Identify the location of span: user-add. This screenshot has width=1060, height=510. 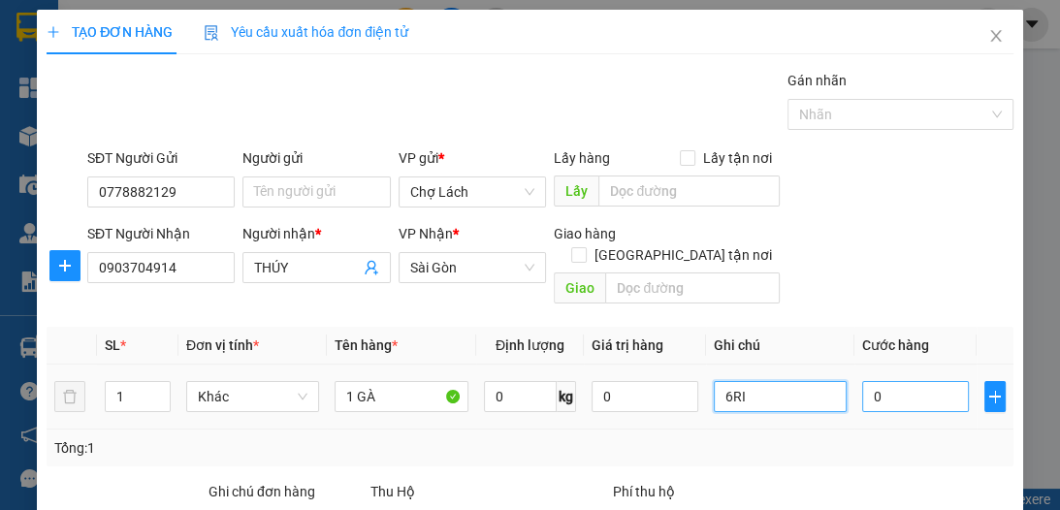
(371, 268).